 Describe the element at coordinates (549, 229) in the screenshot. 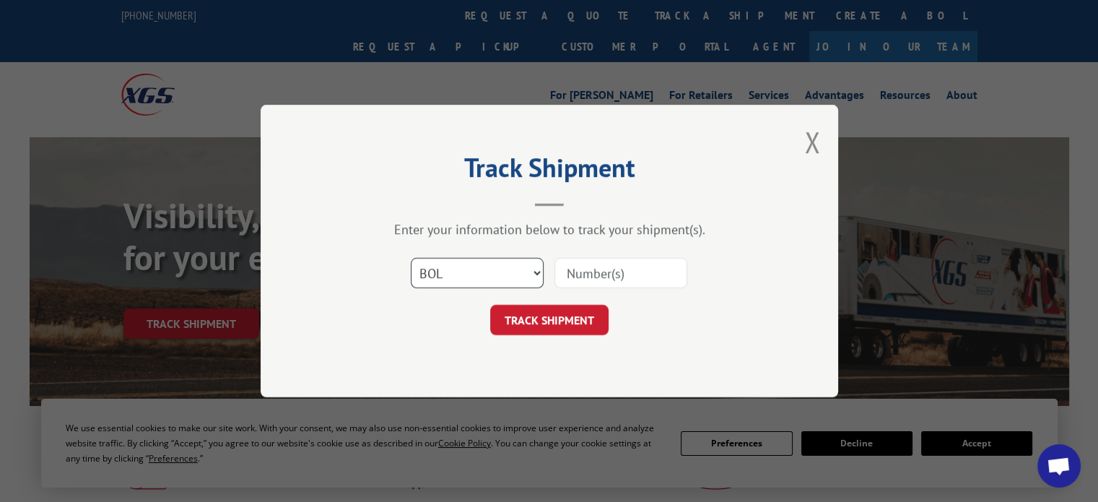

I see `div: Enter your information below to track your shipment(s).` at that location.